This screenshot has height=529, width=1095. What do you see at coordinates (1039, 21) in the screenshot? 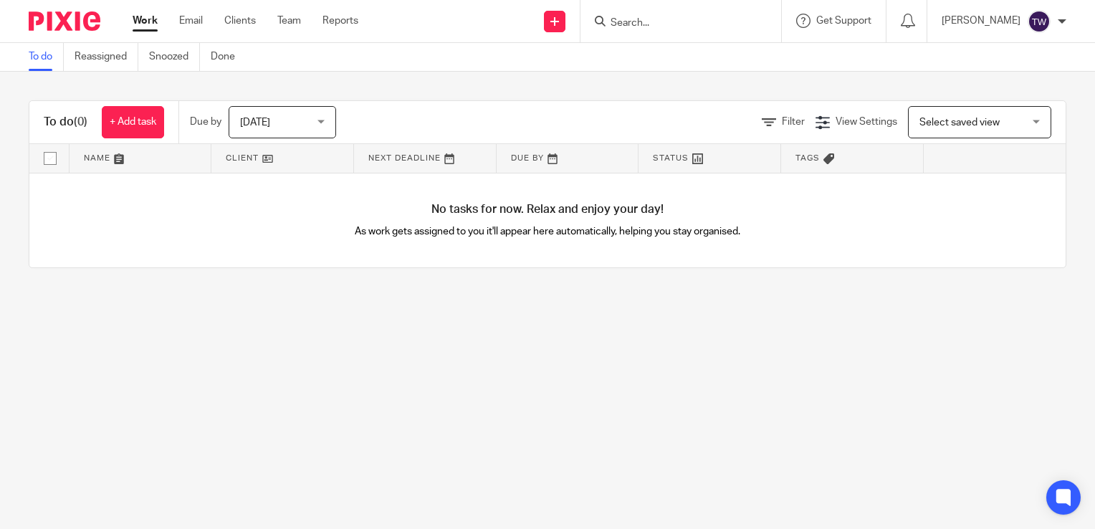
I see `img: svg%3E` at bounding box center [1039, 21].